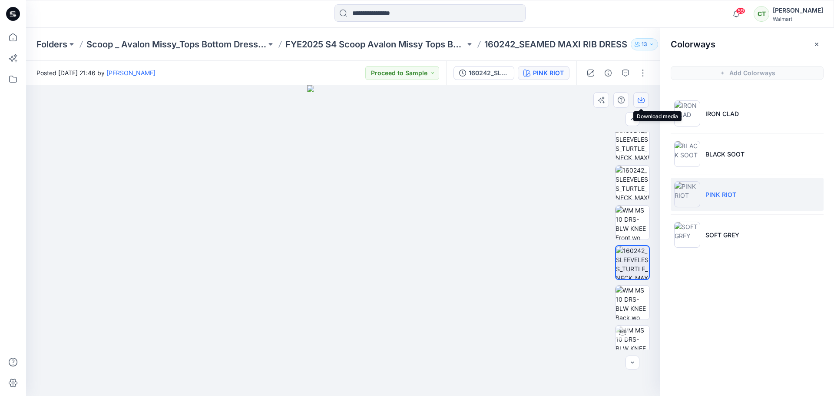 The image size is (834, 396). Describe the element at coordinates (484, 73) in the screenshot. I see `button: 160242_SLEEVELESS_TURTLE_NECK_MAXI` at that location.